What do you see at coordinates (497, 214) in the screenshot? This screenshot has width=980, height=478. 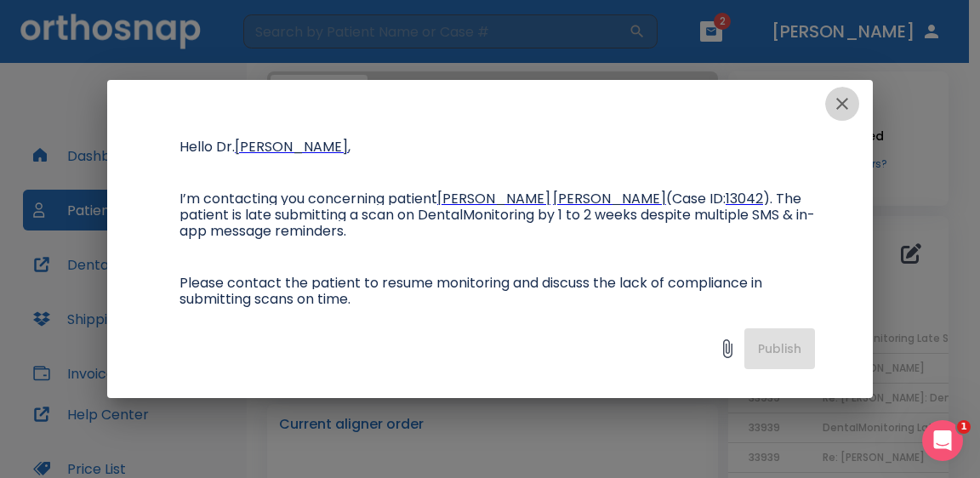 I see `span: ). The patient is late submitting a scan on DentalMonitoring by 1 to 2 weeks despite multiple SMS...` at bounding box center [497, 214].